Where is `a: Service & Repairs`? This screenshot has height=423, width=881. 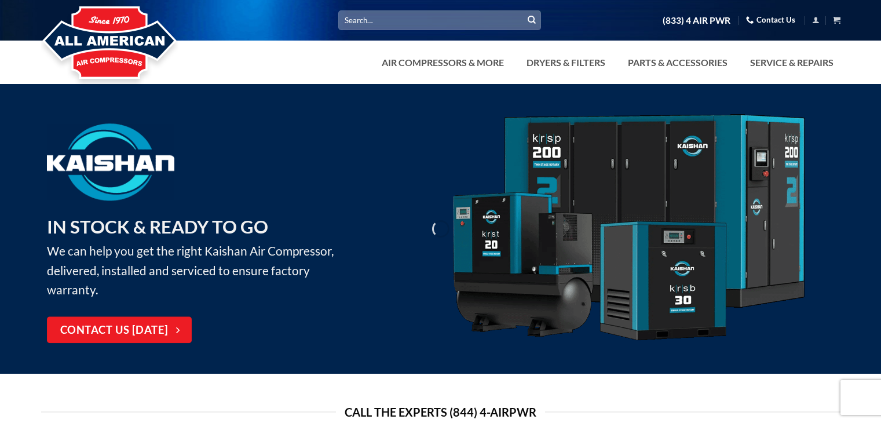 a: Service & Repairs is located at coordinates (791, 63).